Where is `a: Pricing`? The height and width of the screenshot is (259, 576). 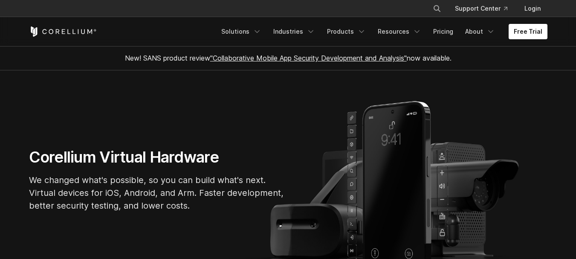
a: Pricing is located at coordinates (443, 32).